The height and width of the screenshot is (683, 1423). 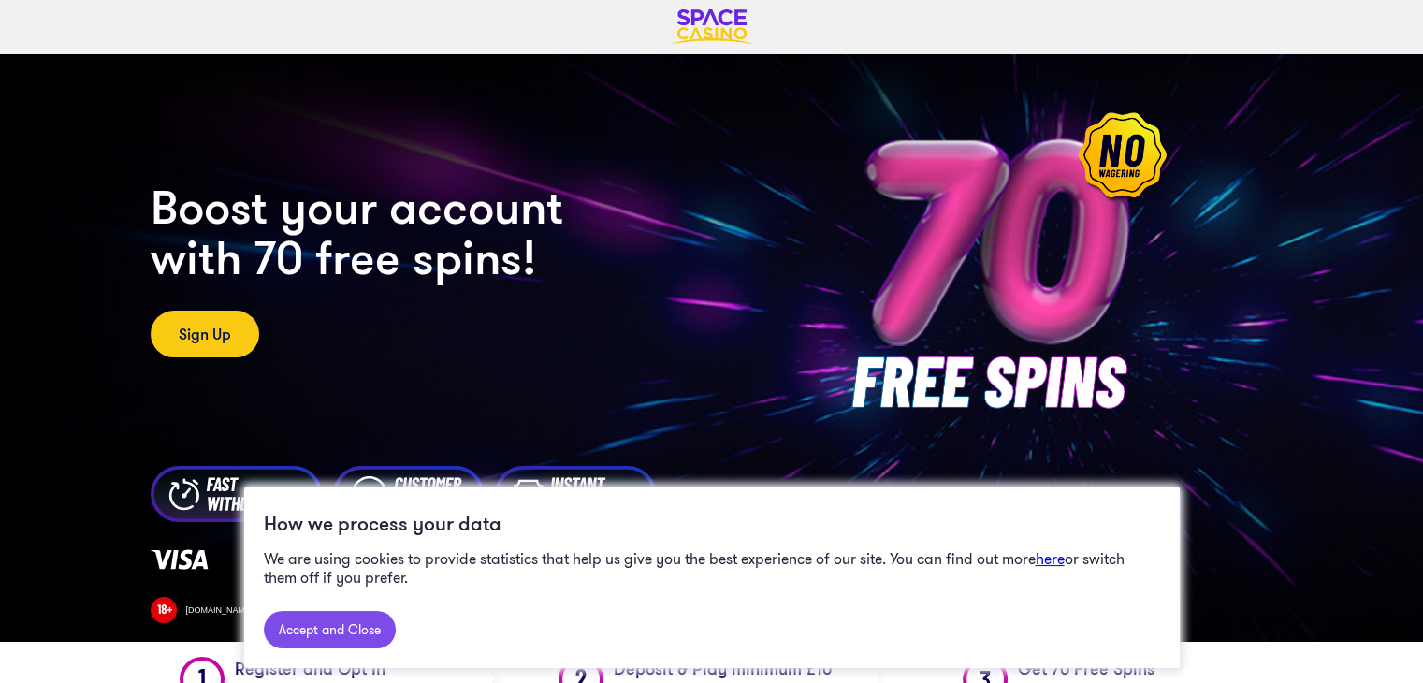 I want to click on a: Sign Up, so click(x=205, y=334).